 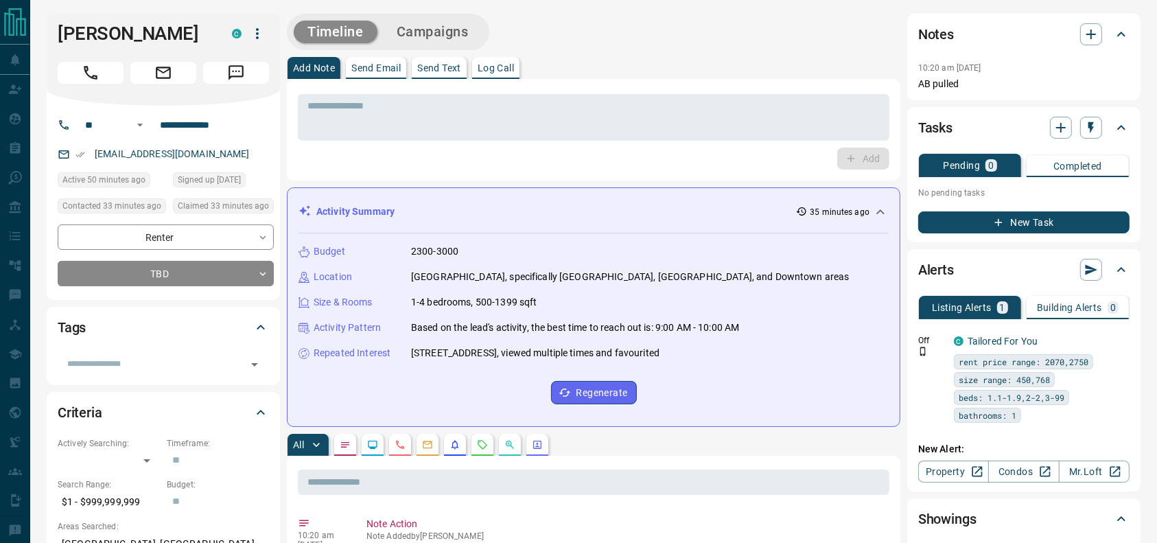 I want to click on h2: Tasks, so click(x=935, y=128).